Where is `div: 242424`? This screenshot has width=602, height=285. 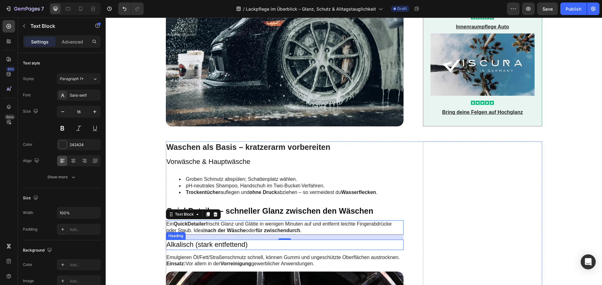 div: 242424 is located at coordinates (84, 145).